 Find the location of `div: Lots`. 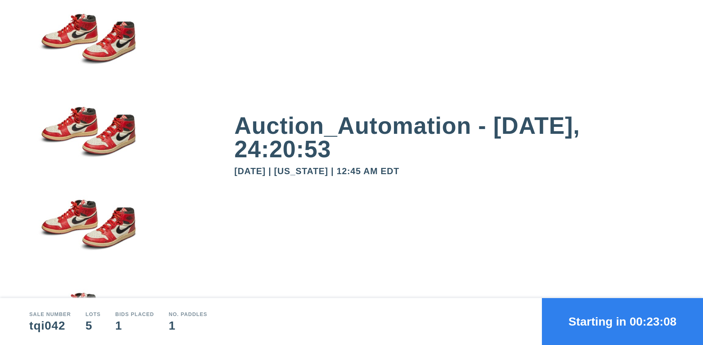

div: Lots is located at coordinates (93, 314).